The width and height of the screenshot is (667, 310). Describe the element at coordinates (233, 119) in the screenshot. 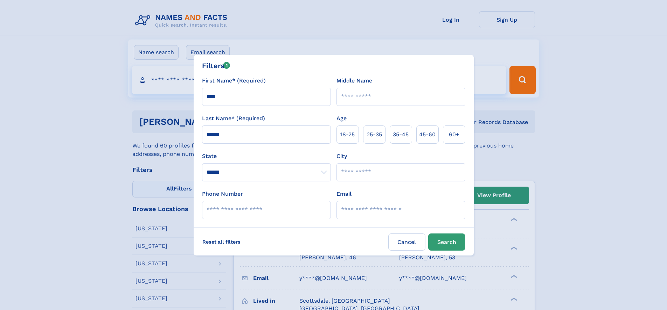

I see `label: Last Name* (Required)` at that location.